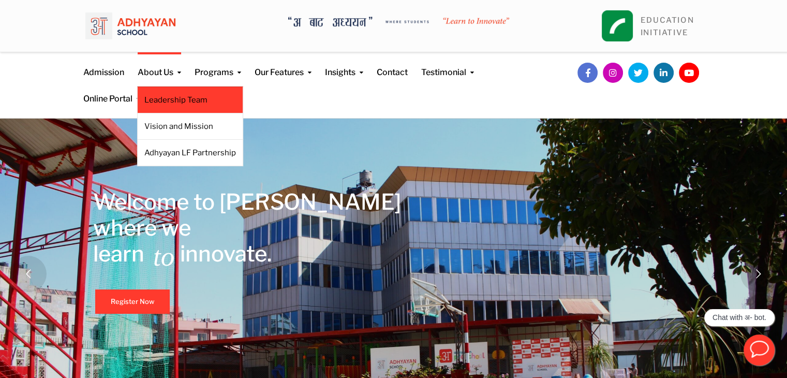 This screenshot has width=787, height=378. Describe the element at coordinates (190, 100) in the screenshot. I see `a: Leadership Team` at that location.